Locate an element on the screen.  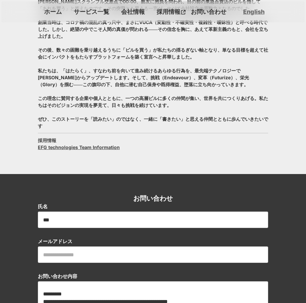
p: 採用情報 is located at coordinates (167, 12).